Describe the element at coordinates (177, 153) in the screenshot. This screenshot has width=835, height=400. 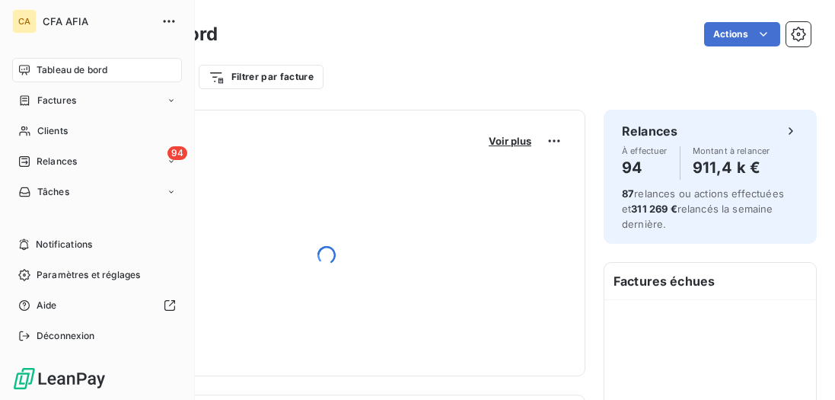
I see `span: 94` at that location.